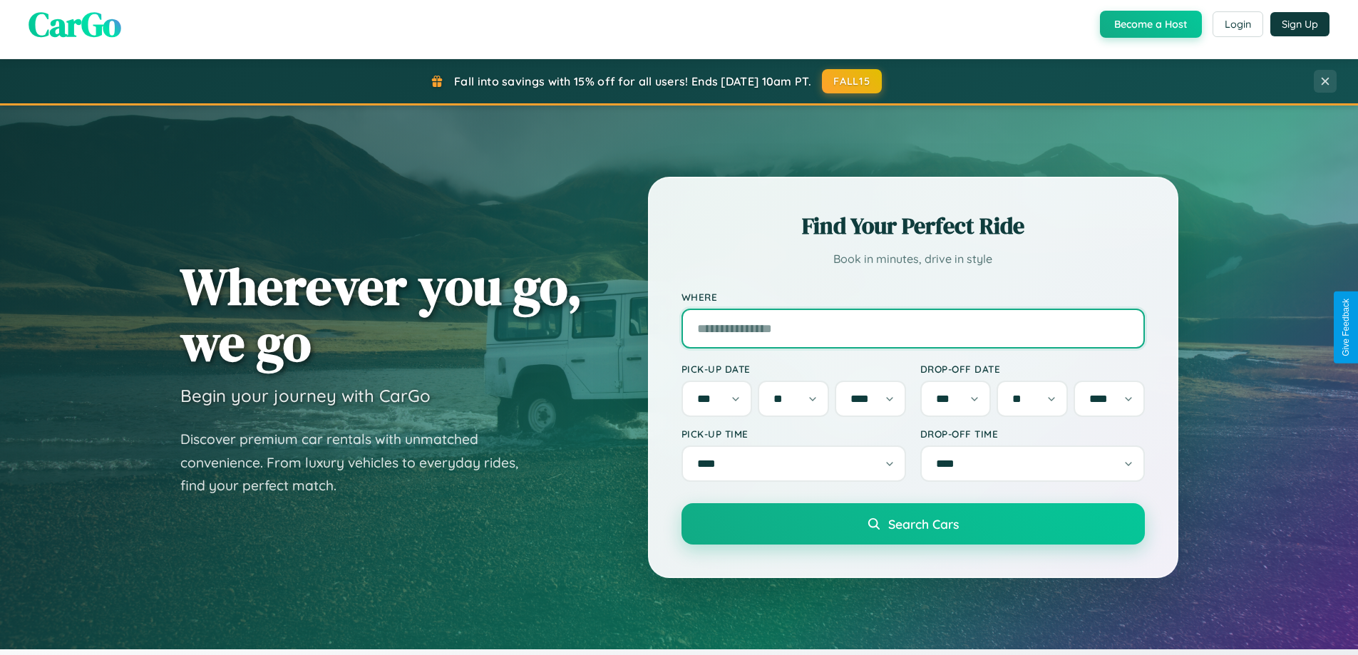 The image size is (1358, 655). I want to click on p: Book in minutes, drive in style, so click(913, 259).